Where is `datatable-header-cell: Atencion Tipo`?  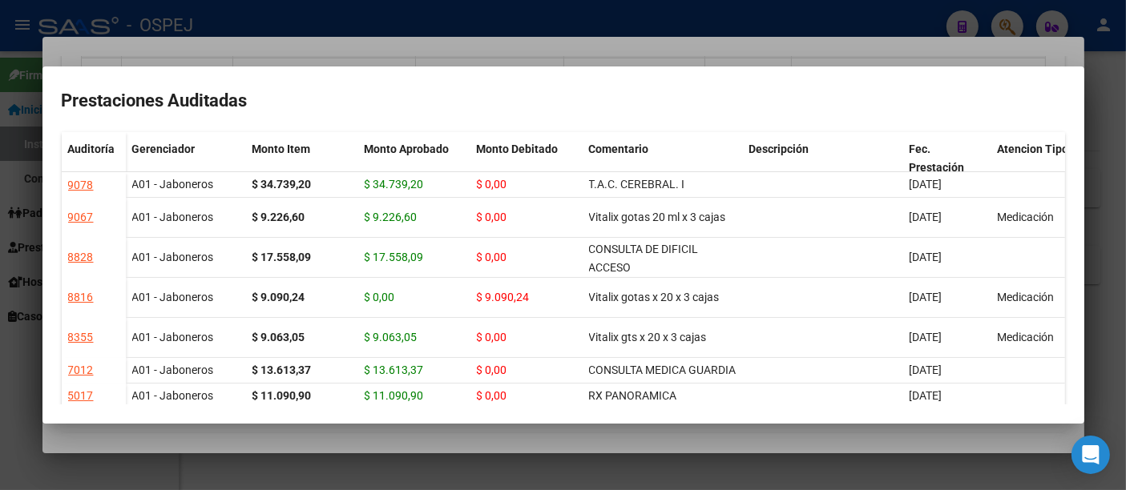
datatable-header-cell: Atencion Tipo is located at coordinates (1035, 166).